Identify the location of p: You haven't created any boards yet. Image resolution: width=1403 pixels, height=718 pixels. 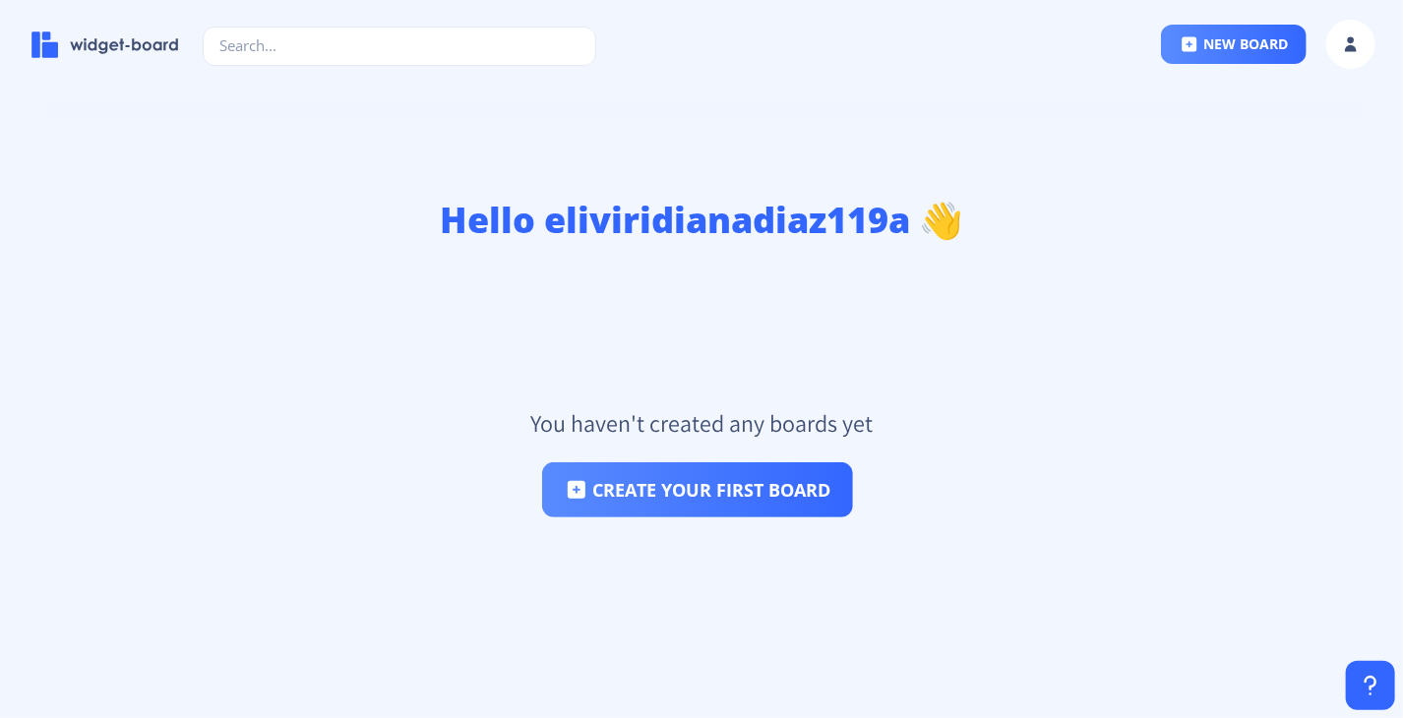
(701, 423).